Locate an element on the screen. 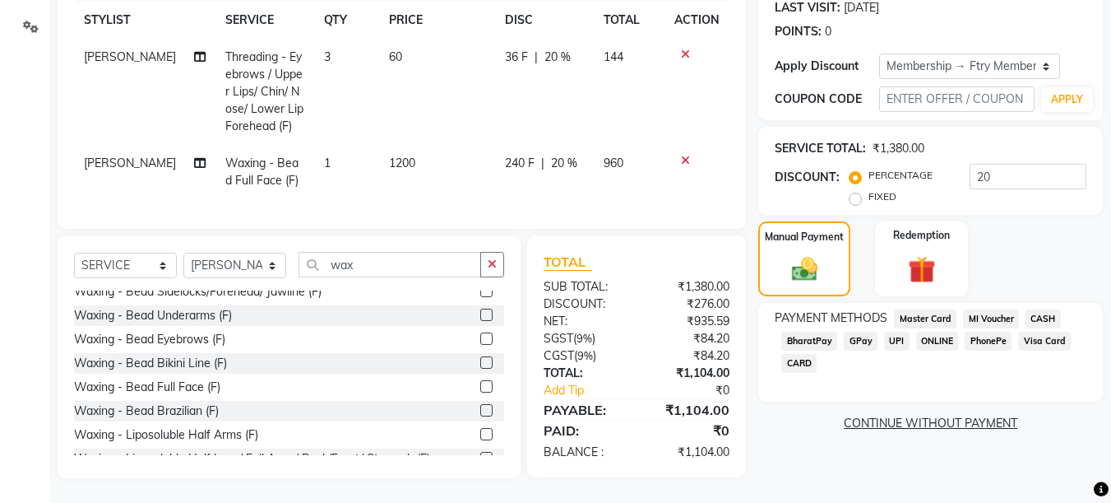 The image size is (1111, 503). th: QTY is located at coordinates (346, 20).